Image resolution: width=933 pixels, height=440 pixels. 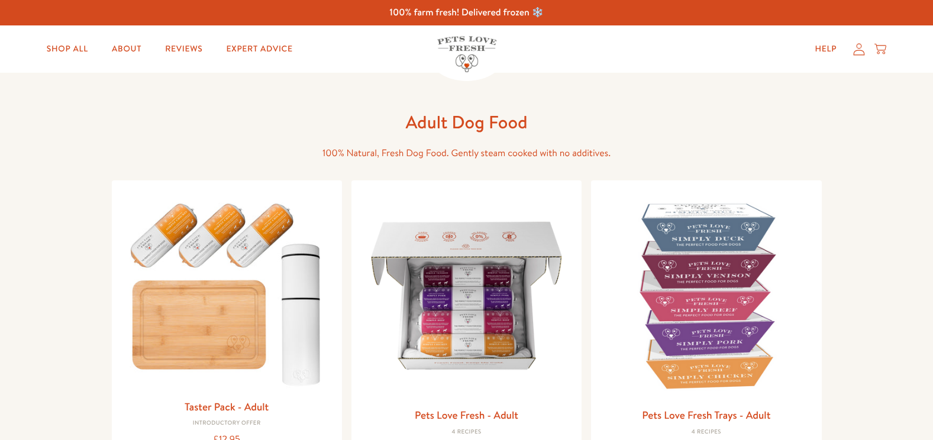 What do you see at coordinates (183, 49) in the screenshot?
I see `a: Reviews` at bounding box center [183, 49].